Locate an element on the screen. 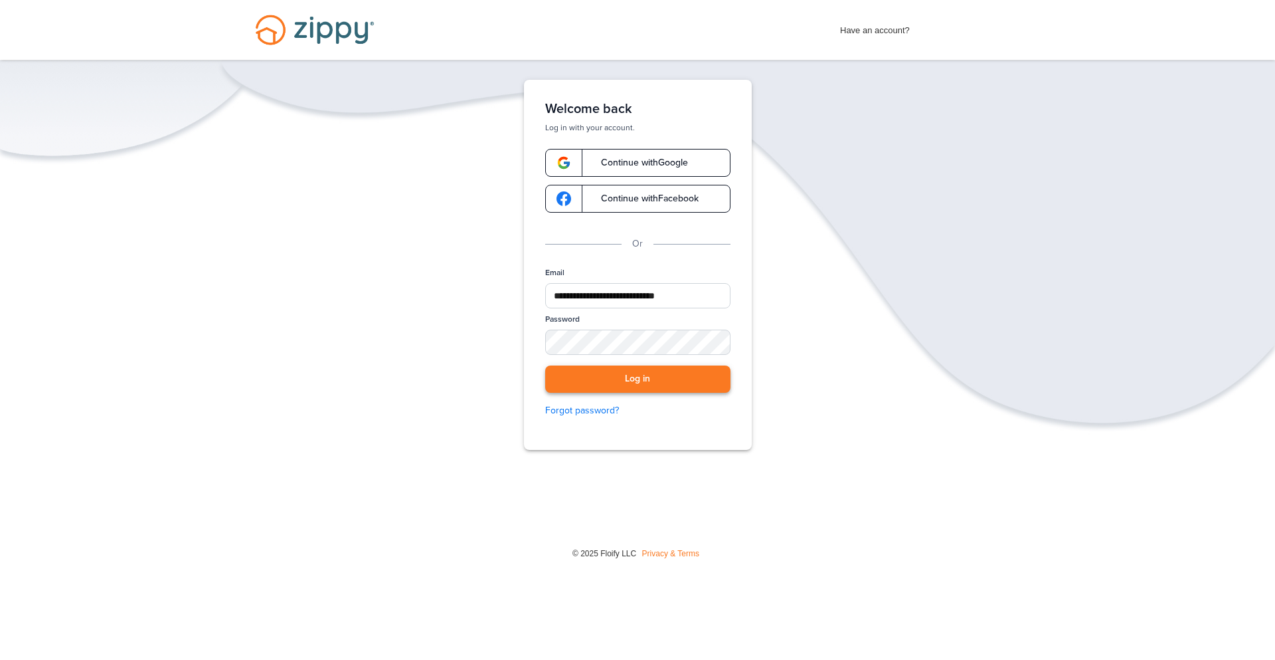 The image size is (1275, 660). h1: Welcome back is located at coordinates (638, 109).